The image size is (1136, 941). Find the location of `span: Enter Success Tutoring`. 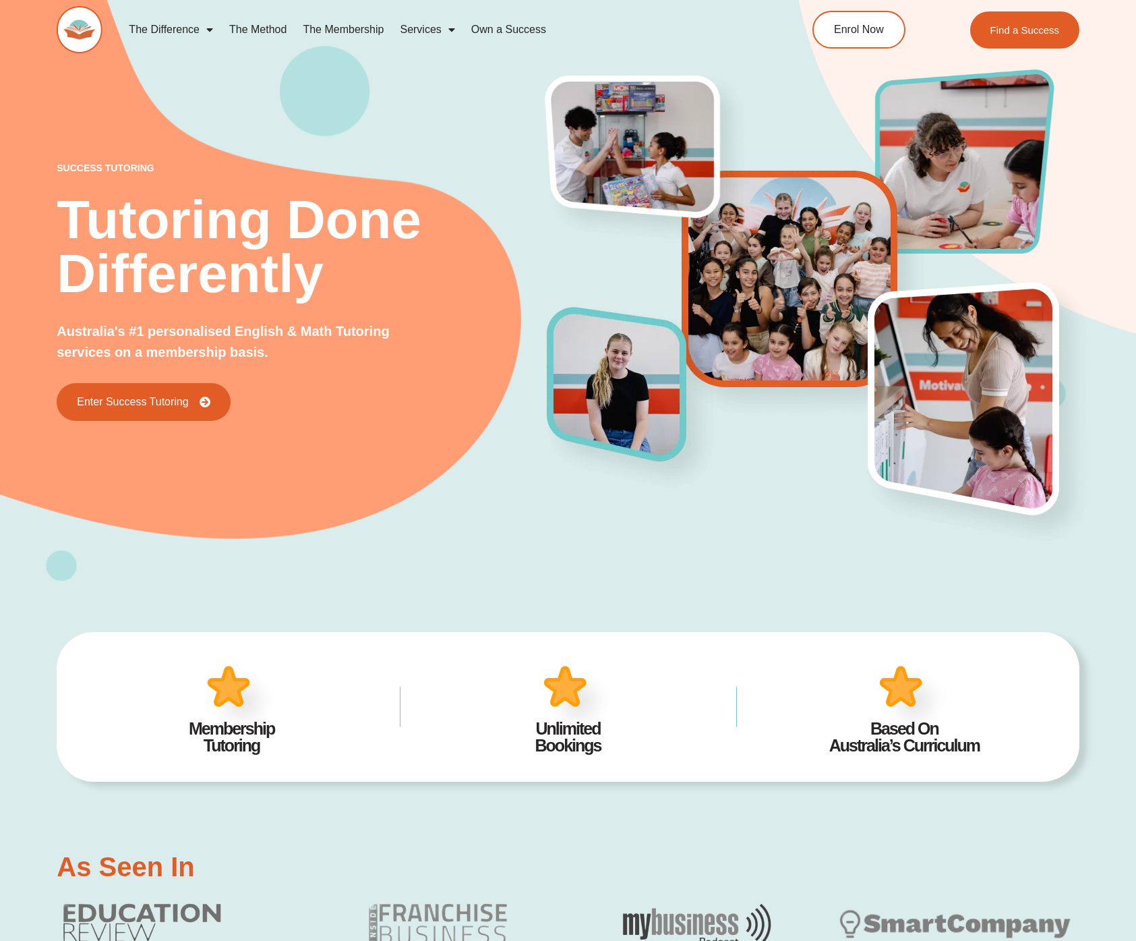

span: Enter Success Tutoring is located at coordinates (132, 402).